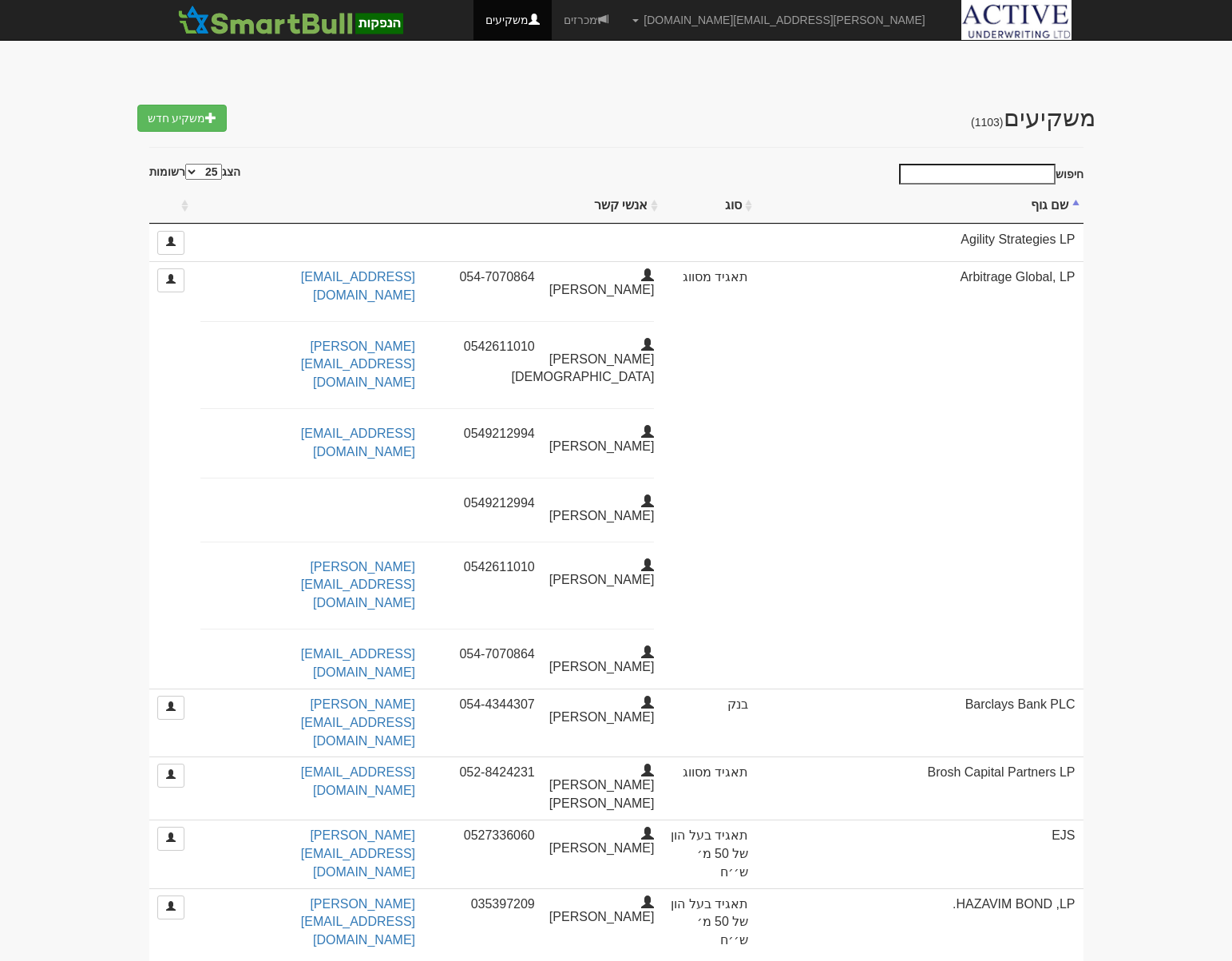 The image size is (1232, 961). Describe the element at coordinates (291, 20) in the screenshot. I see `img: SmartBull Logo` at that location.